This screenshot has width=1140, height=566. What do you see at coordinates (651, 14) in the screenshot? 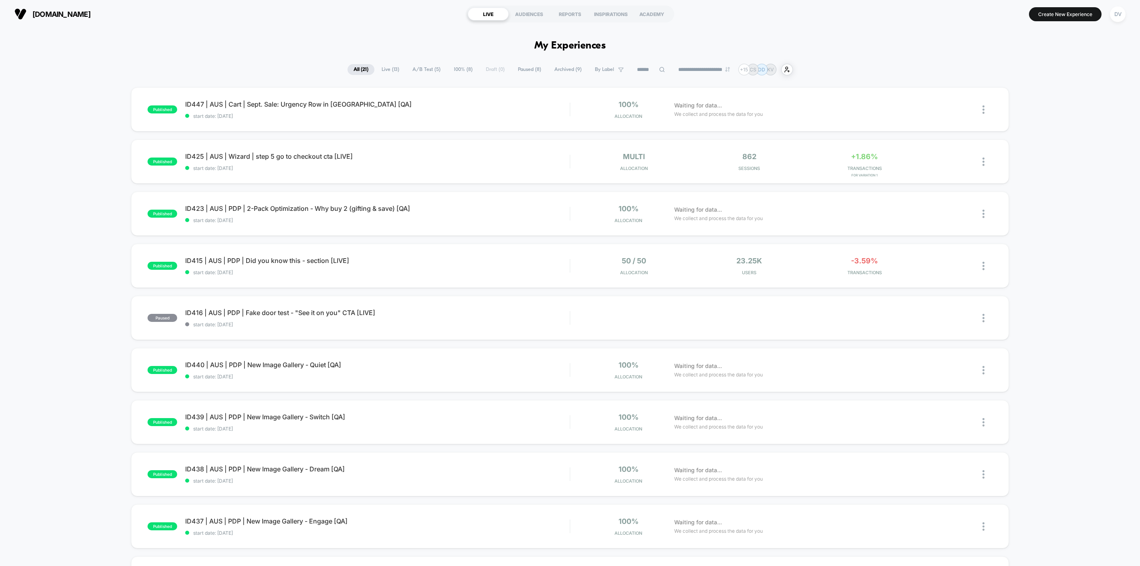
I see `div: ACADEMY` at bounding box center [651, 14].